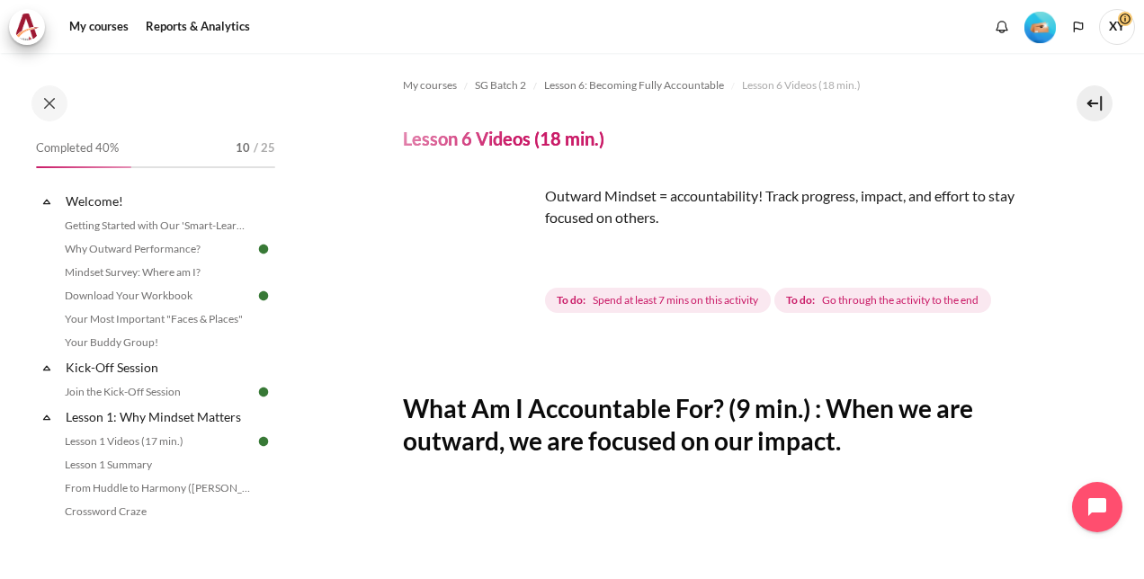  Describe the element at coordinates (1002, 27) in the screenshot. I see `div: Show notification window with no new notifications` at that location.